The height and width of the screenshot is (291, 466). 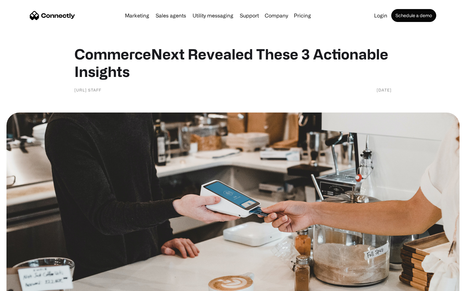 I want to click on a: Schedule a demo, so click(x=413, y=16).